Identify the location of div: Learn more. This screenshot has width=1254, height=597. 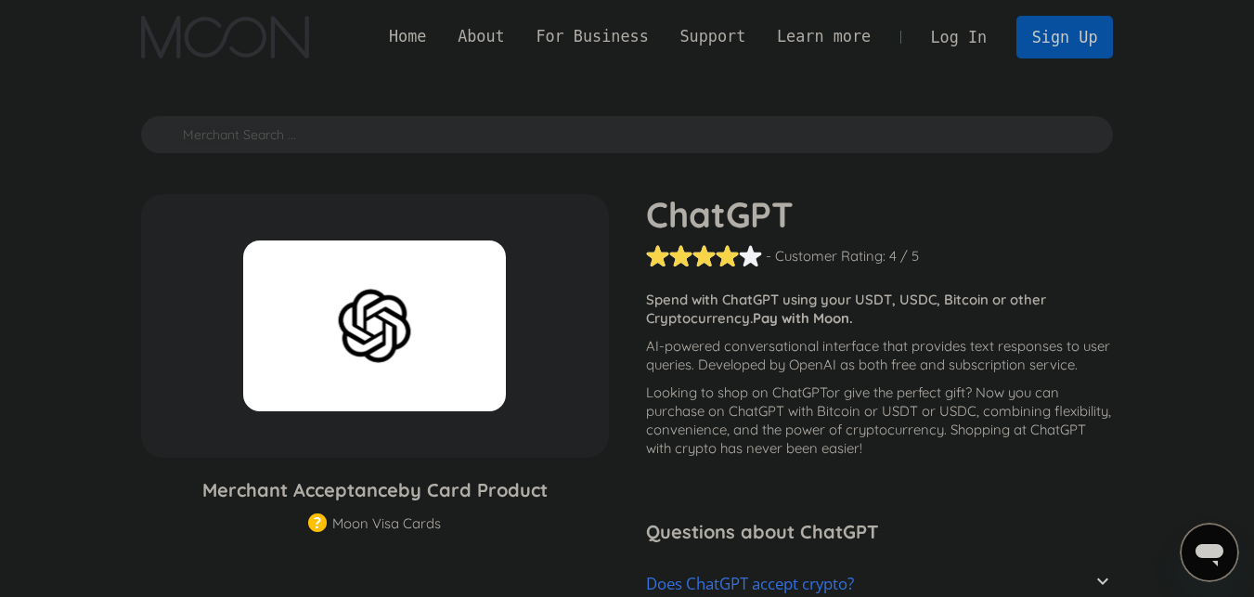
(823, 36).